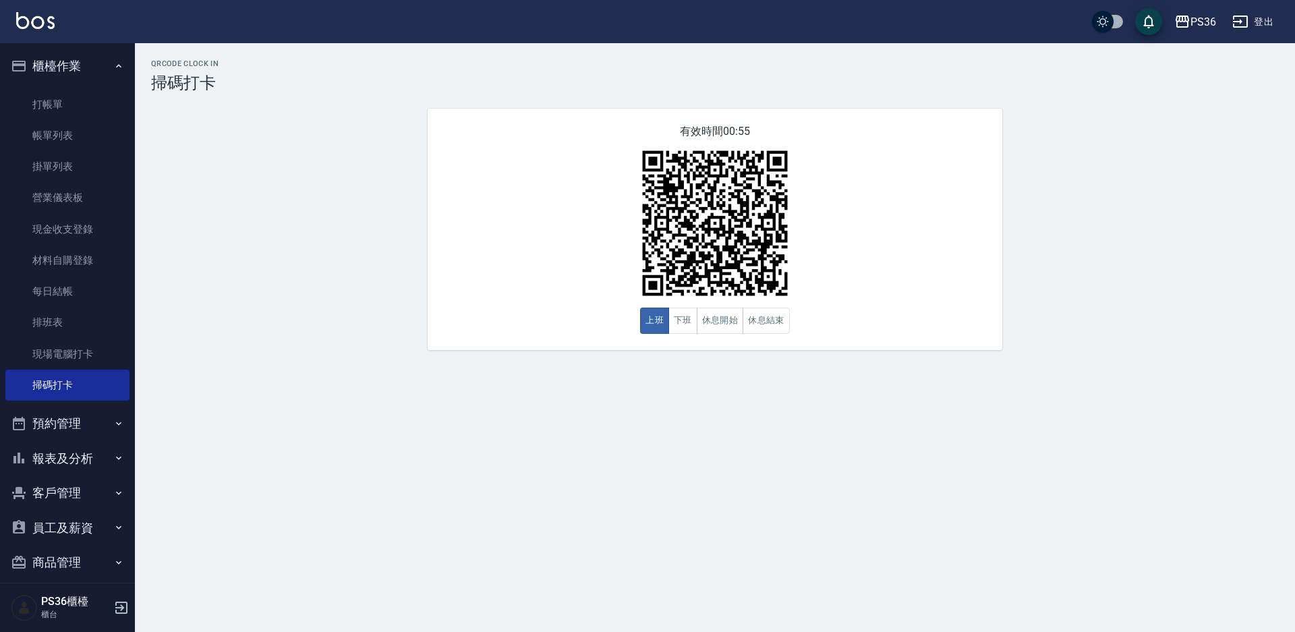  What do you see at coordinates (67, 136) in the screenshot?
I see `a: 帳單列表` at bounding box center [67, 136].